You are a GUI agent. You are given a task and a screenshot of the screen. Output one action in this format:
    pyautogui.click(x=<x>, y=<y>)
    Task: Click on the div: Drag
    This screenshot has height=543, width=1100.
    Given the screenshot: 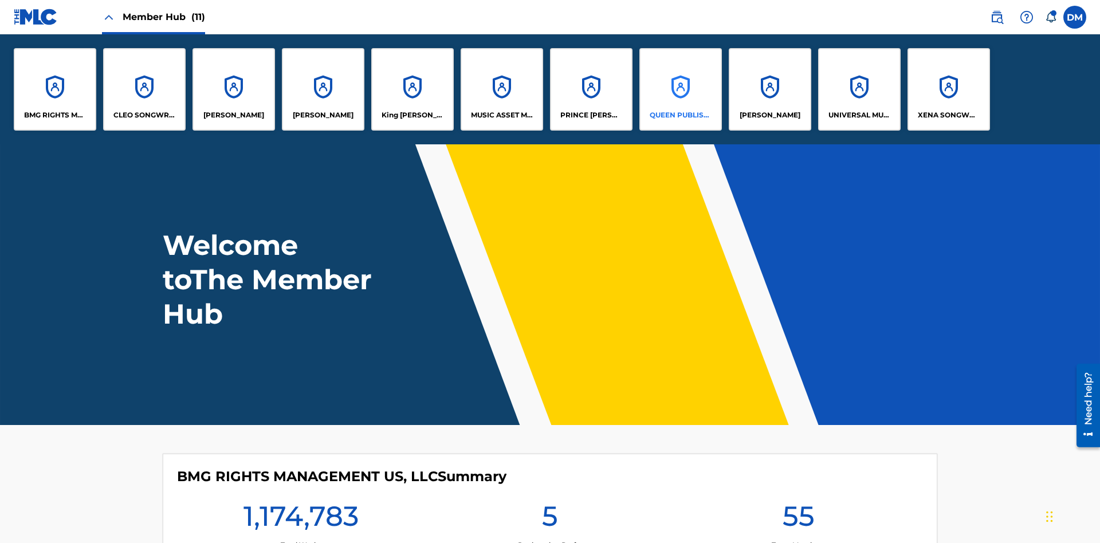 What is the action you would take?
    pyautogui.click(x=1050, y=517)
    